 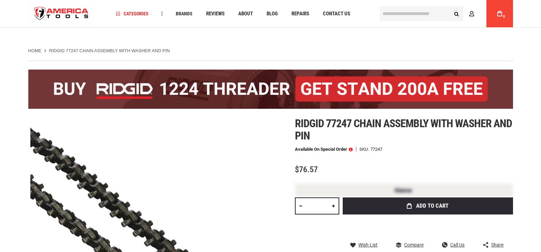 I want to click on span: Call Us, so click(x=458, y=245).